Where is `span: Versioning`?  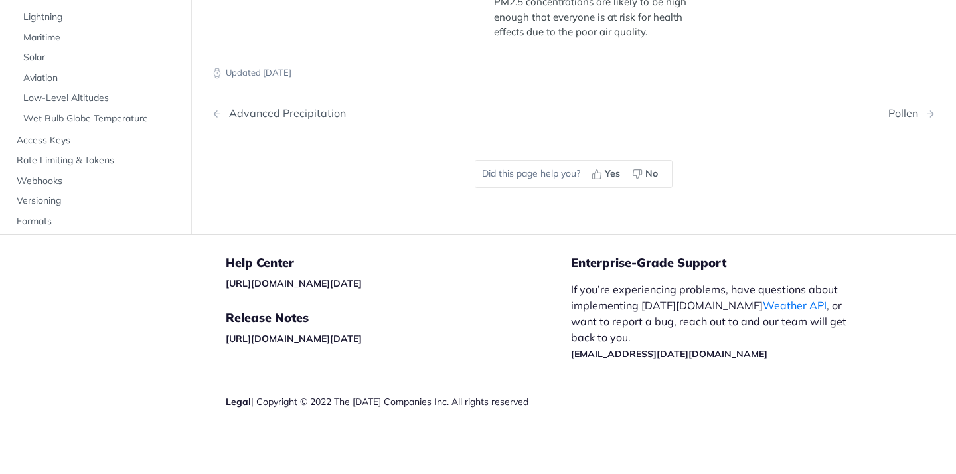
span: Versioning is located at coordinates (97, 201).